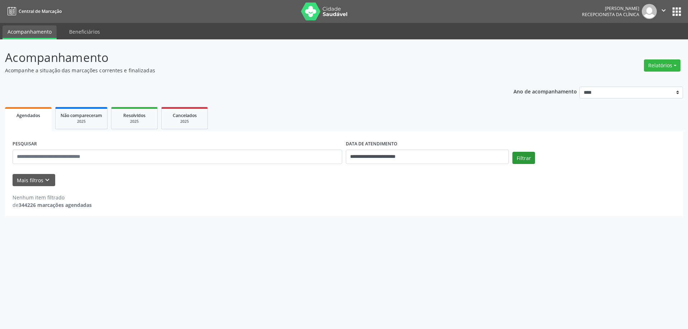  Describe the element at coordinates (47, 180) in the screenshot. I see `i: keyboard_arrow_down` at that location.